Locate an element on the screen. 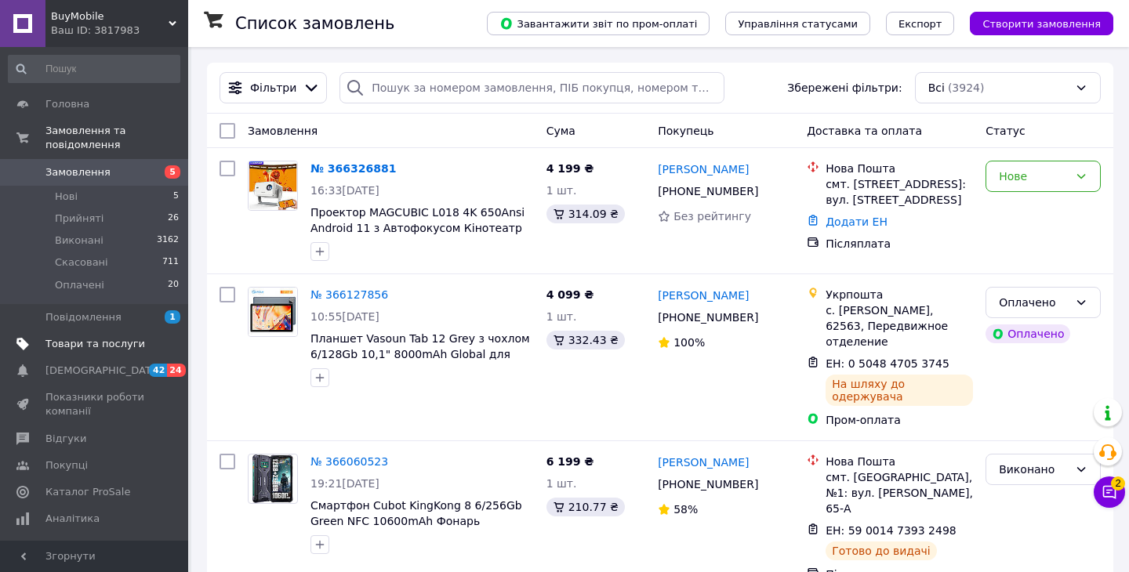 This screenshot has height=572, width=1129. span: 5 is located at coordinates (176, 197).